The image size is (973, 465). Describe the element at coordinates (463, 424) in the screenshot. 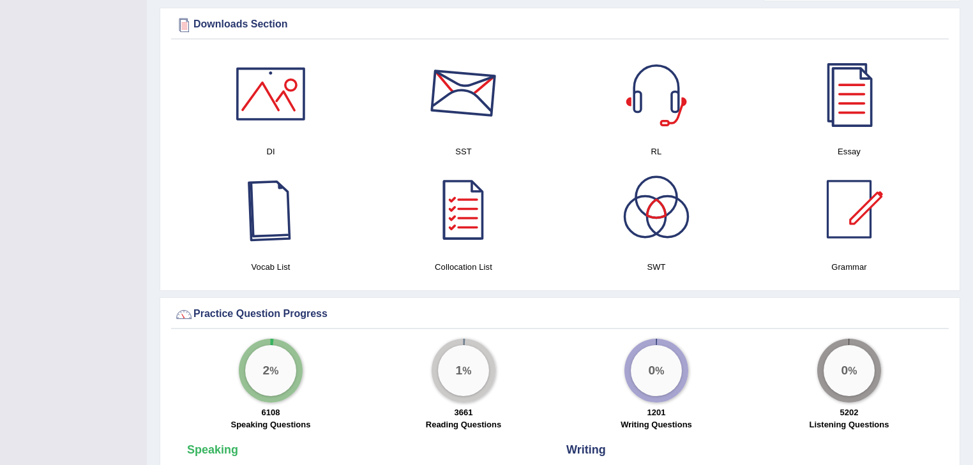

I see `label: Reading Questions` at that location.